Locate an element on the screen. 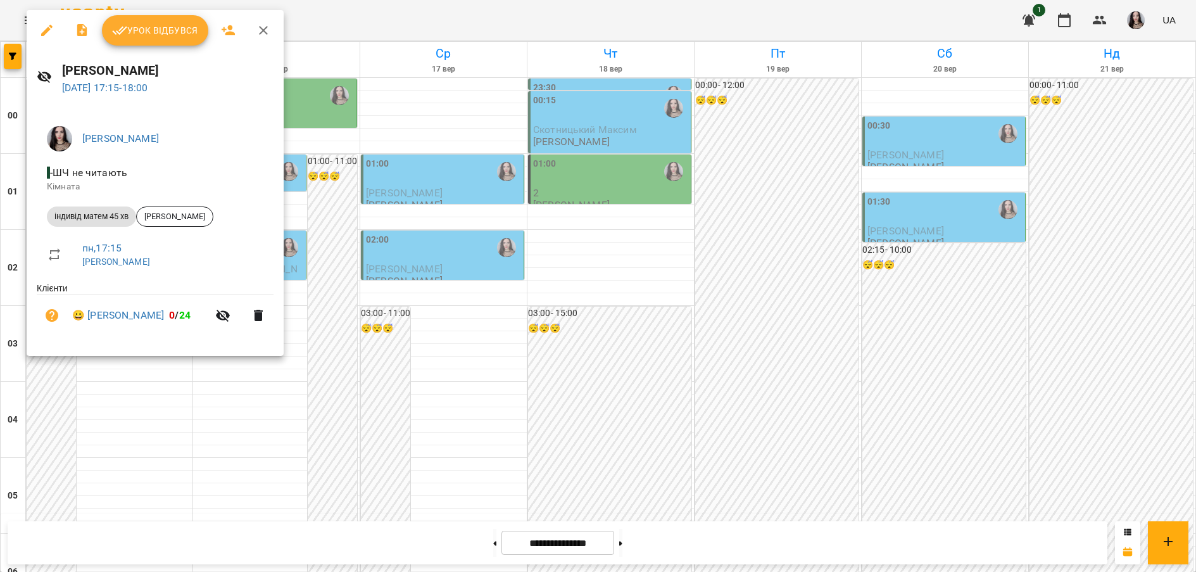  ul: Клієнти is located at coordinates (155, 311).